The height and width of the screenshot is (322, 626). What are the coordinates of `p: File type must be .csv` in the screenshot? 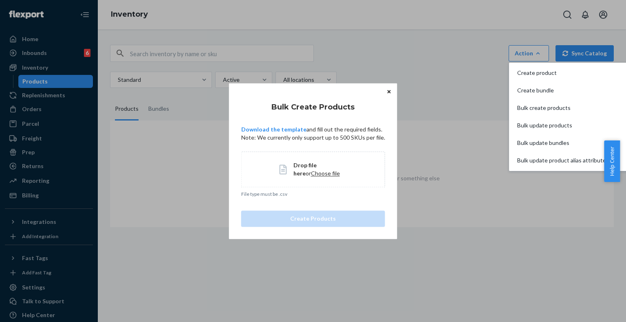 It's located at (313, 194).